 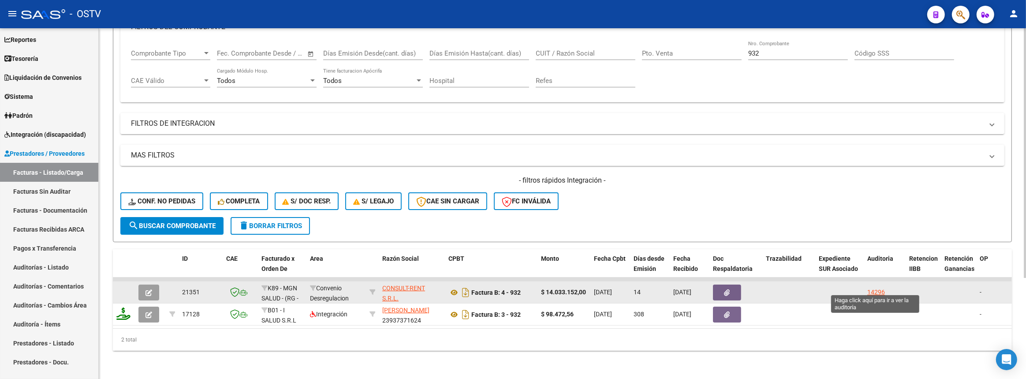 What do you see at coordinates (280, 298) in the screenshot?
I see `span: K89 - MGN SALUD - (RG - A.A.)` at bounding box center [280, 298].